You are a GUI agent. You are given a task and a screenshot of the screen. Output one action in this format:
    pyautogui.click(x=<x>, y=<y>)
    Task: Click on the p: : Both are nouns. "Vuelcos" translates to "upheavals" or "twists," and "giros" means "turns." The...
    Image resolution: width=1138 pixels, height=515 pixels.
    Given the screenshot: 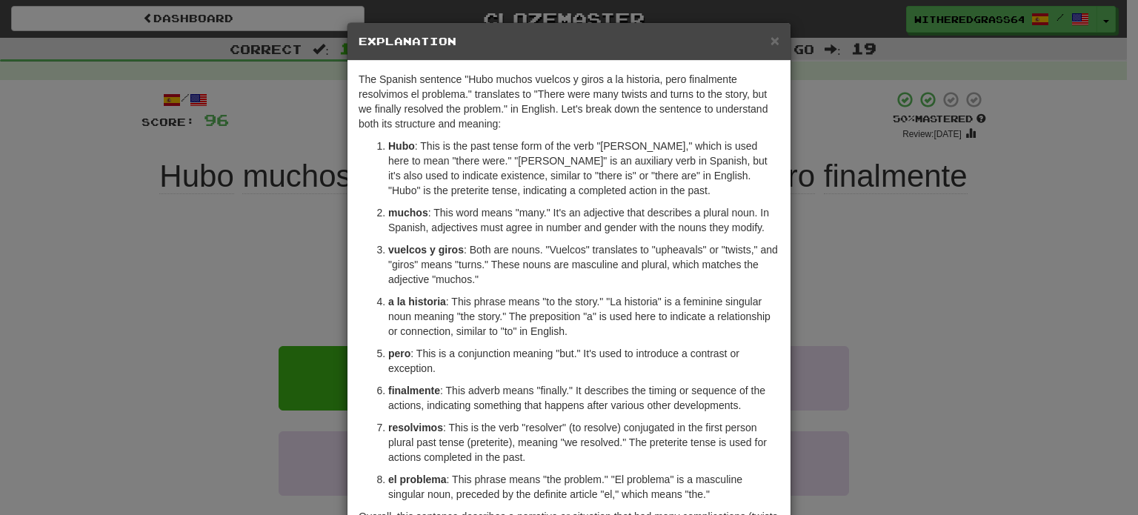 What is the action you would take?
    pyautogui.click(x=584, y=264)
    